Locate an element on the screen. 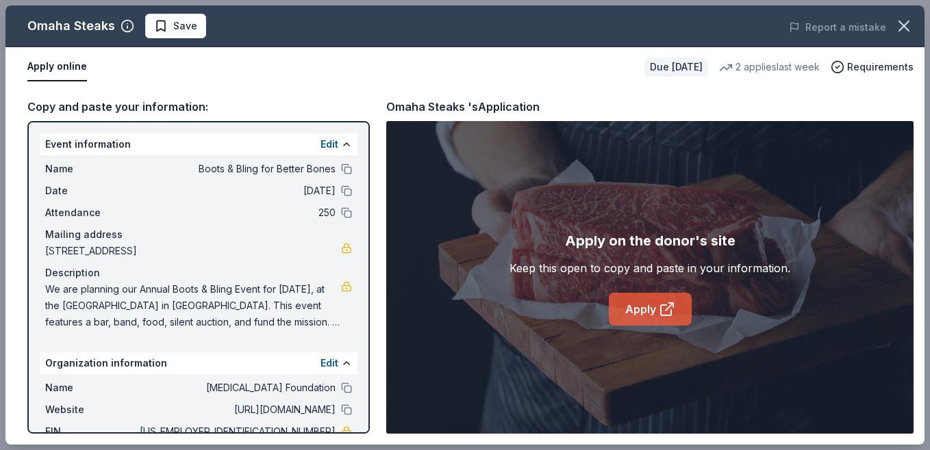 This screenshot has height=450, width=930. span: Date is located at coordinates (91, 191).